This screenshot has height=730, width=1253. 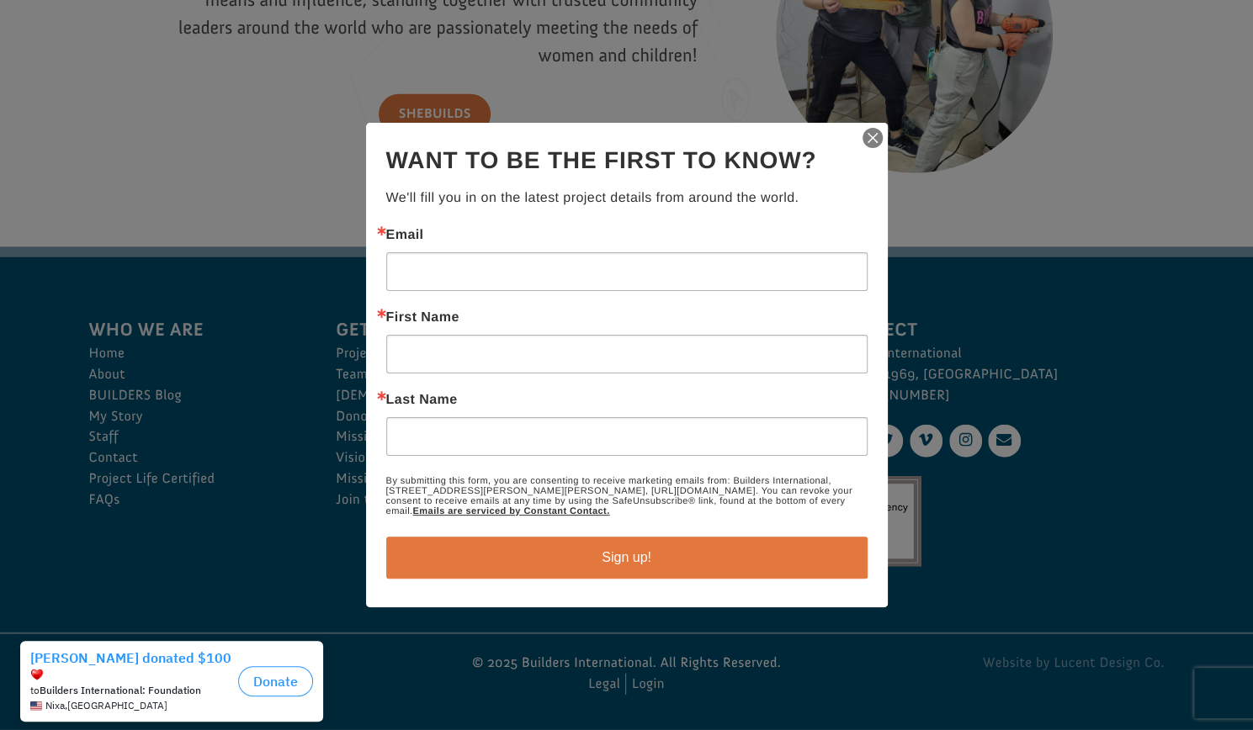 I want to click on button: Donate, so click(x=275, y=49).